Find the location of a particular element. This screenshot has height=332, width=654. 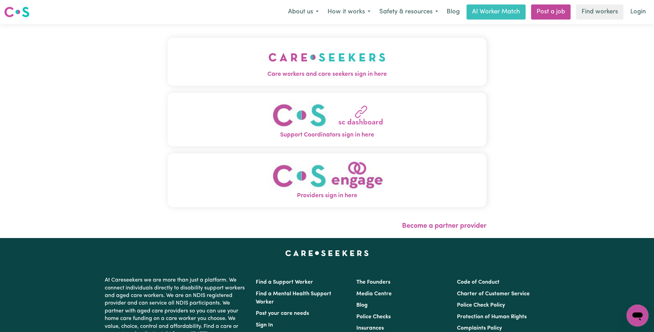

span: Care workers and care seekers sign in here is located at coordinates (327, 74).